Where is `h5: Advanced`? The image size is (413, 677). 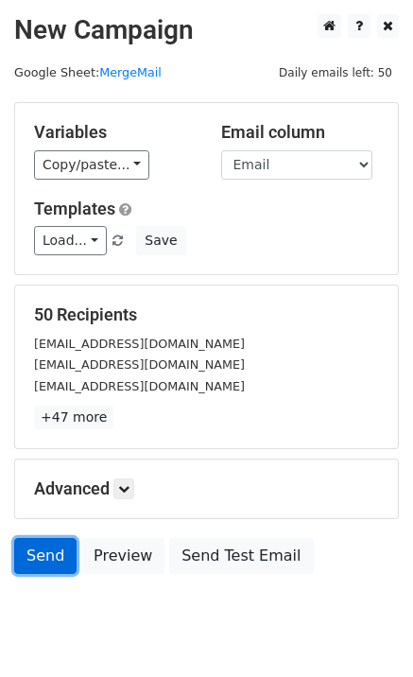 h5: Advanced is located at coordinates (206, 489).